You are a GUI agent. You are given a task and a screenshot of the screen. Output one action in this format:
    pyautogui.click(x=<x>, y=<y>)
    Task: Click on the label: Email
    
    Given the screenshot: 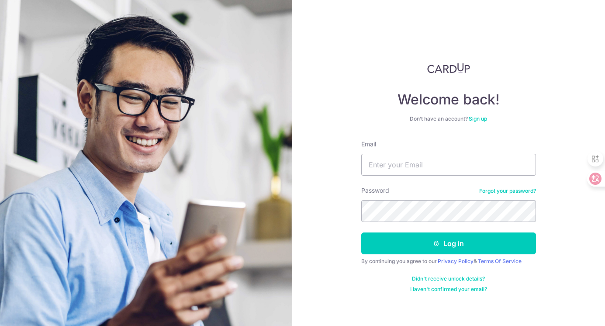 What is the action you would take?
    pyautogui.click(x=369, y=144)
    